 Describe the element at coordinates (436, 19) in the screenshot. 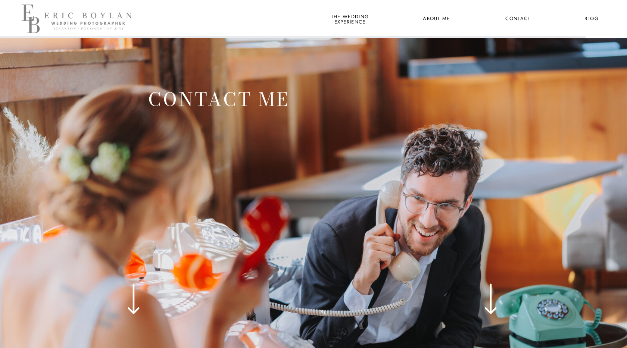

I see `a: About Me` at that location.